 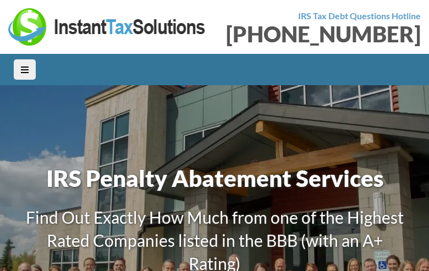 What do you see at coordinates (214, 178) in the screenshot?
I see `h1: IRS Penalty Abatement Services` at bounding box center [214, 178].